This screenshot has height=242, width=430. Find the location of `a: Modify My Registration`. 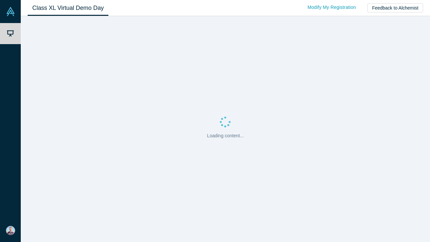

a: Modify My Registration is located at coordinates (332, 7).